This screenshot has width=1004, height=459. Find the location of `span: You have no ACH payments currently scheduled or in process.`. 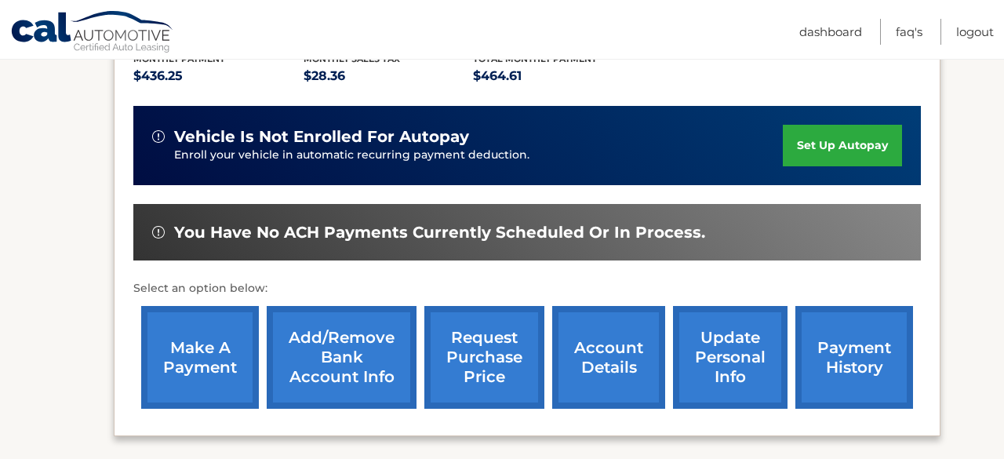

span: You have no ACH payments currently scheduled or in process. is located at coordinates (439, 232).